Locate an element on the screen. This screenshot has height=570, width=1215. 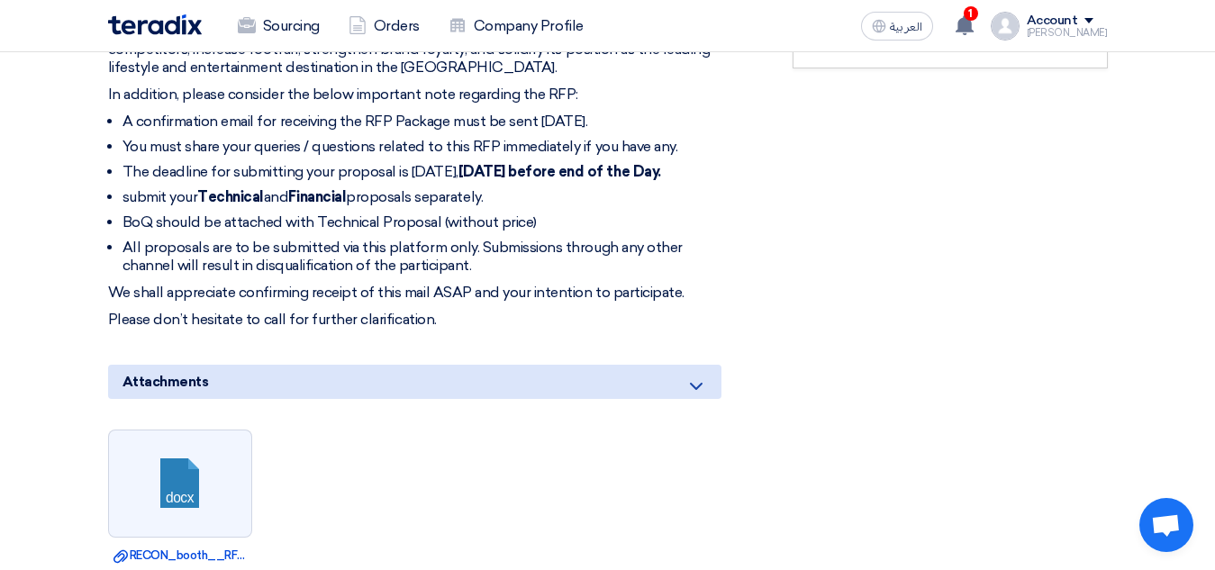
img: profile_test.png is located at coordinates (1005, 26).